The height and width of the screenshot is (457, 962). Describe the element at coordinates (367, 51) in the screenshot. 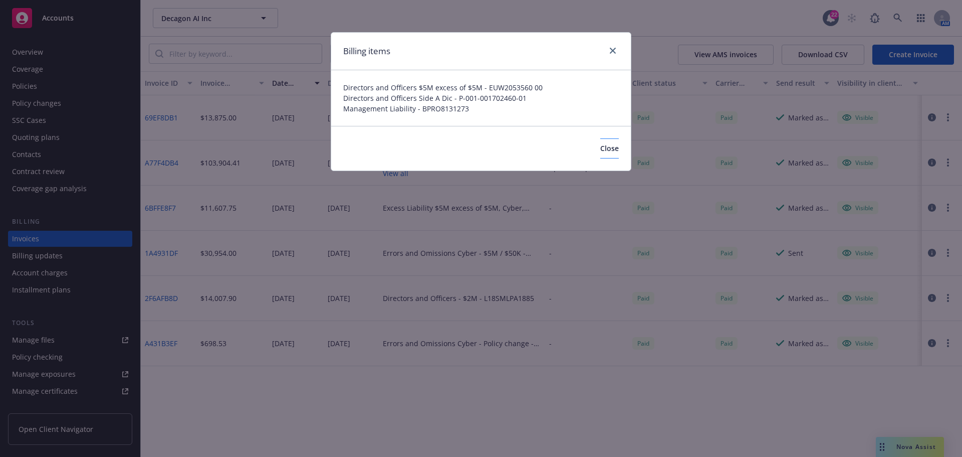

I see `h1: Billing items` at that location.